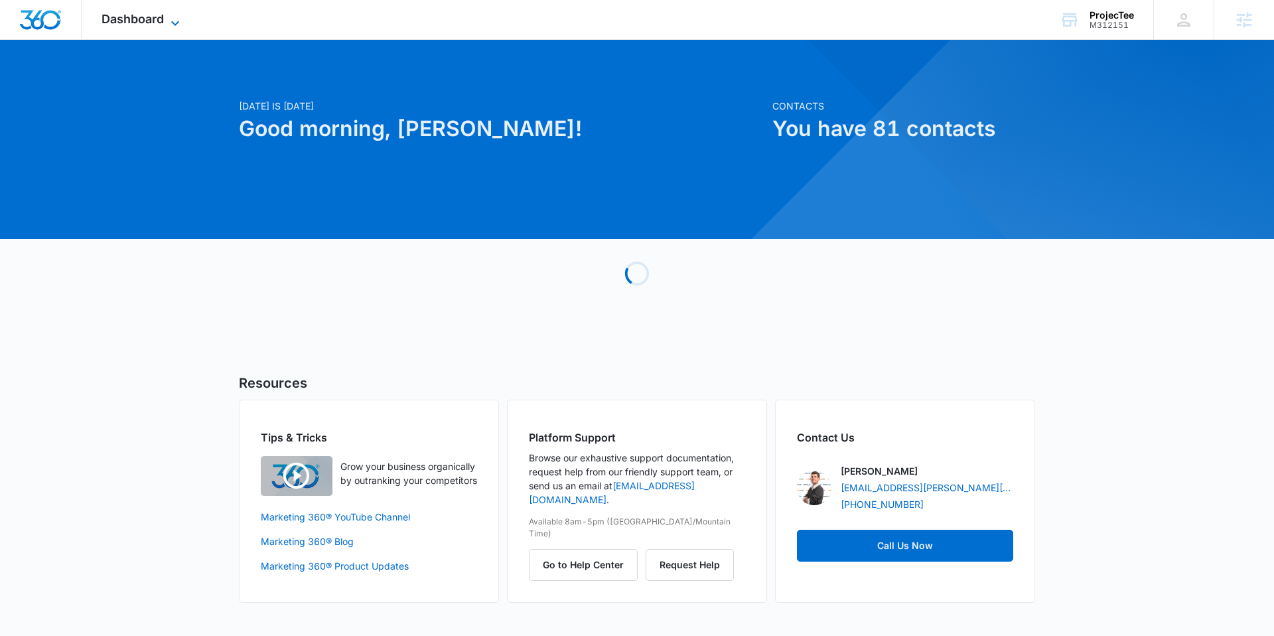 This screenshot has width=1274, height=636. I want to click on div: account name, so click(1112, 15).